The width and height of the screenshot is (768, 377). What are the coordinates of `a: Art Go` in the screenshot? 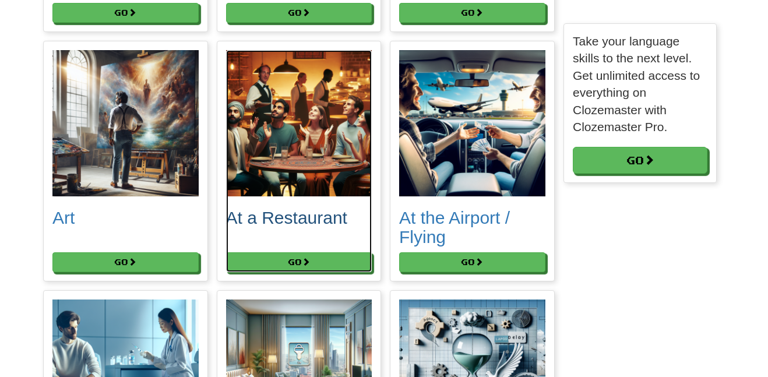 It's located at (125, 161).